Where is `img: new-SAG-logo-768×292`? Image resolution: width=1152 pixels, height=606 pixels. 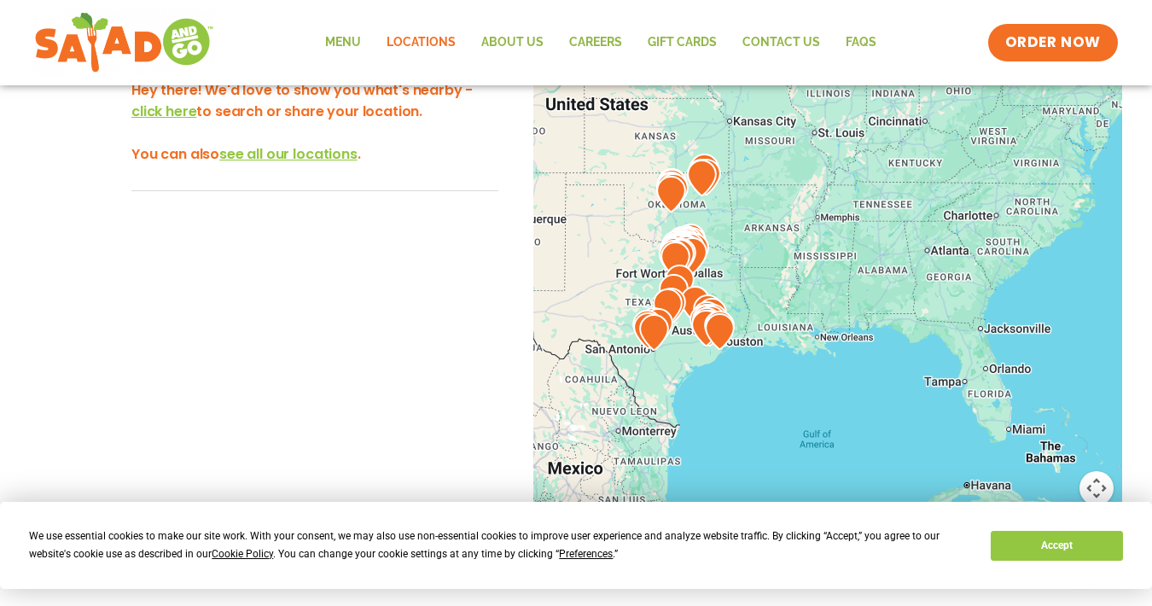 img: new-SAG-logo-768×292 is located at coordinates (124, 43).